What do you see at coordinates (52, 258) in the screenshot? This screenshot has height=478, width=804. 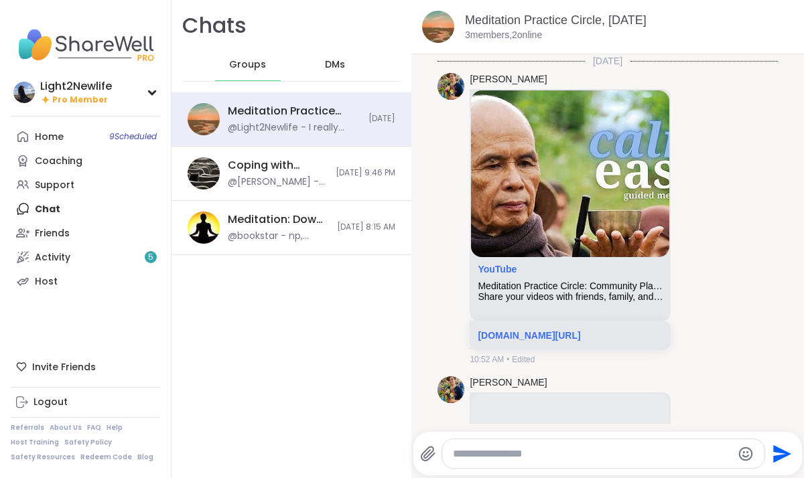 I see `div: Activity` at bounding box center [52, 258].